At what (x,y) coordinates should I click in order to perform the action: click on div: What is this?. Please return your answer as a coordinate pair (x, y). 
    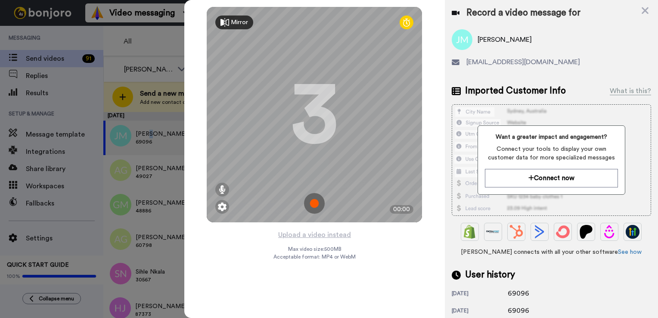
    Looking at the image, I should click on (631, 91).